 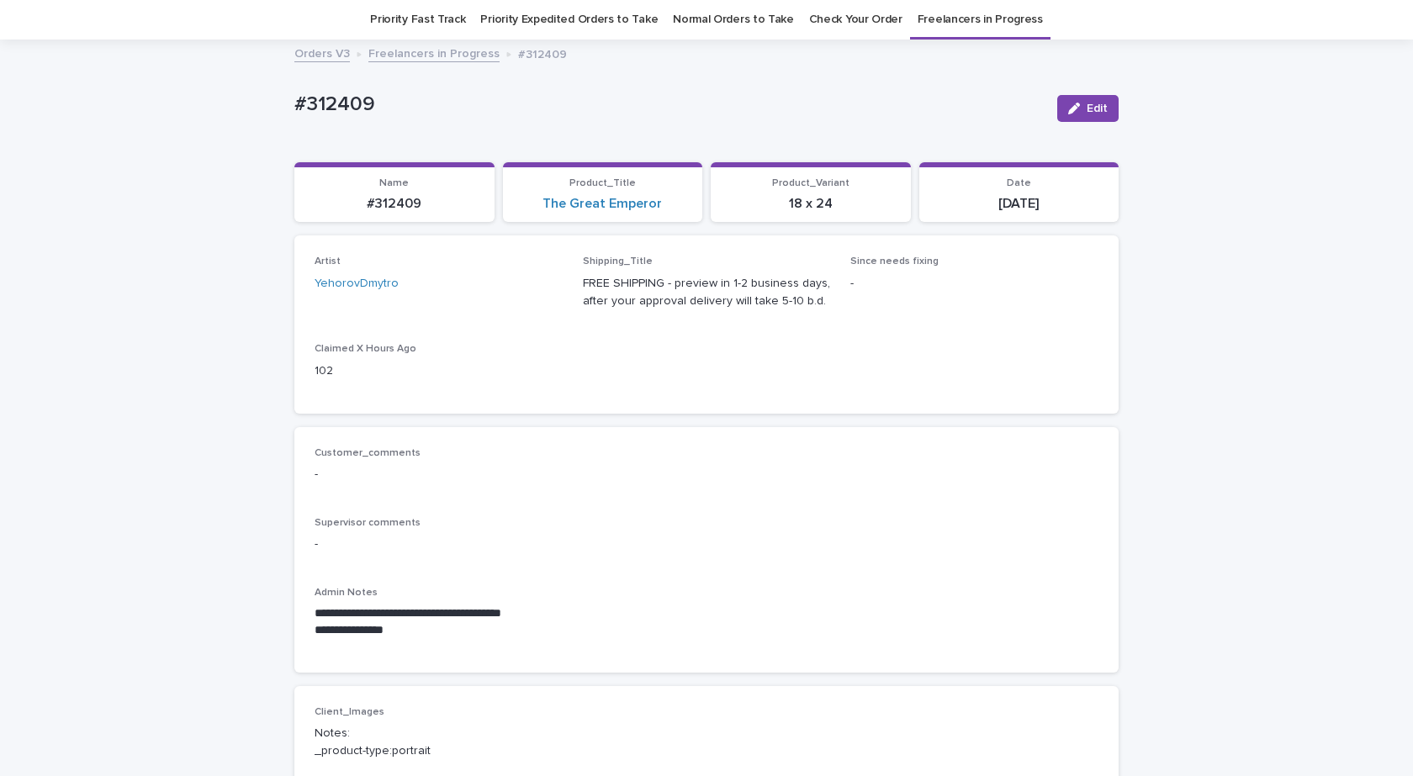 What do you see at coordinates (357, 283) in the screenshot?
I see `a: YehorovDmytro` at bounding box center [357, 283].